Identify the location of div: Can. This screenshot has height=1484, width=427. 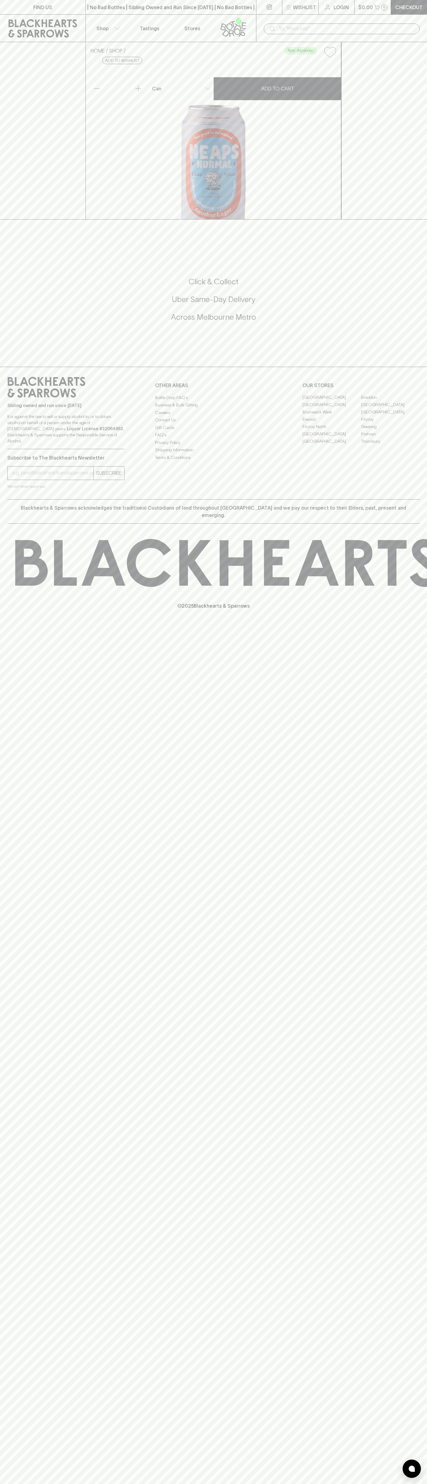
(181, 89).